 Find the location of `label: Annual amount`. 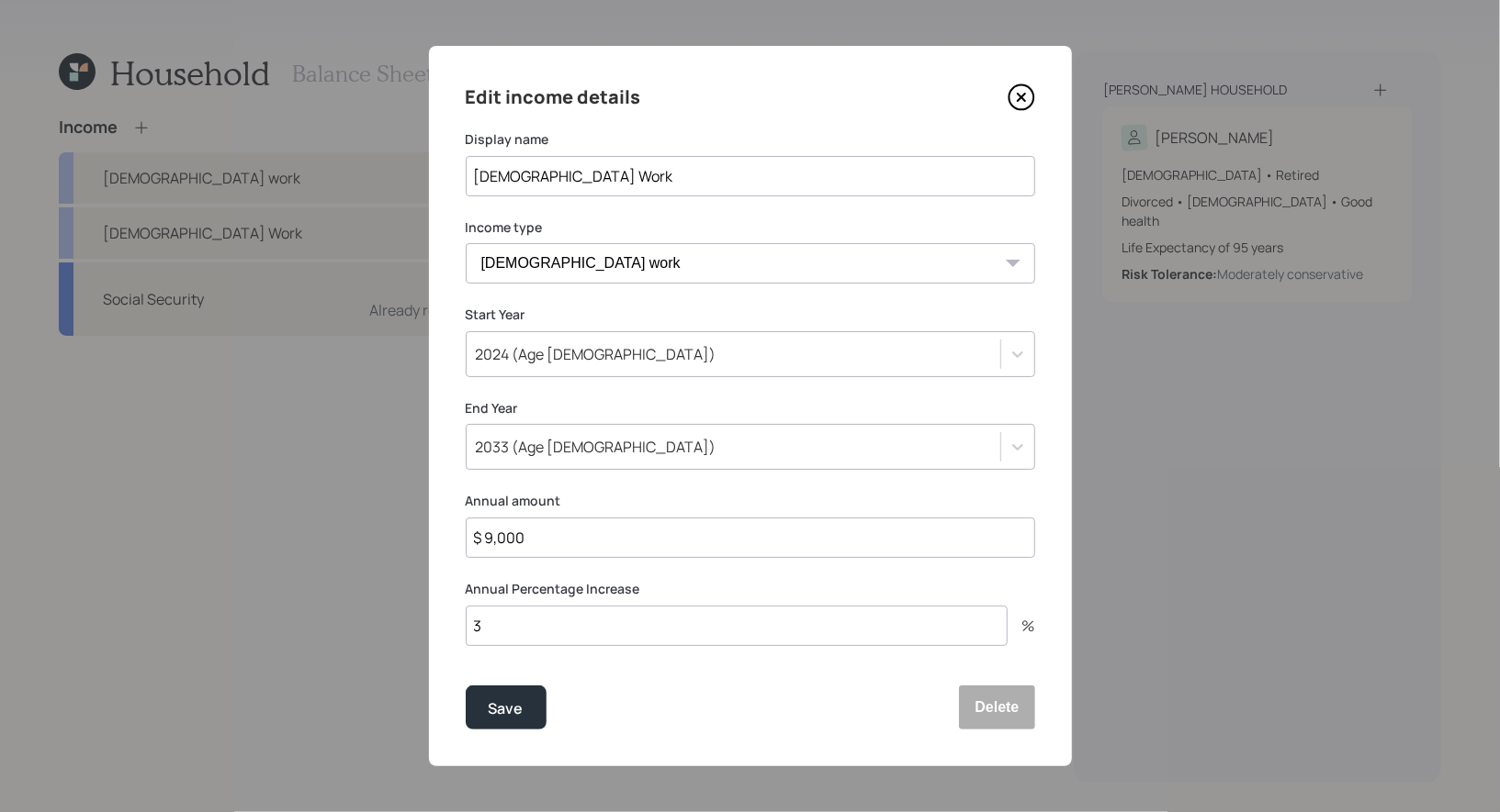

label: Annual amount is located at coordinates (750, 502).